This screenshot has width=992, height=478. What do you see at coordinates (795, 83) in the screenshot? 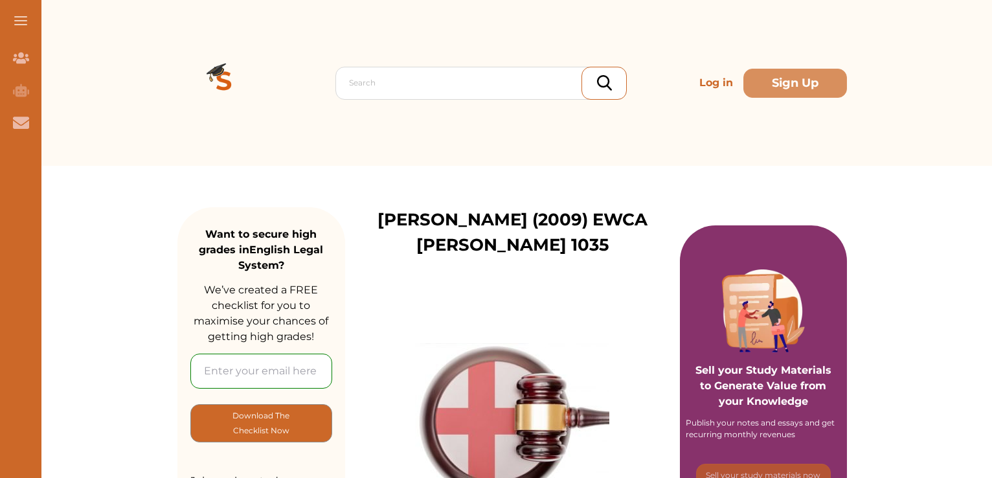
I see `button: Sign Up` at bounding box center [795, 83].